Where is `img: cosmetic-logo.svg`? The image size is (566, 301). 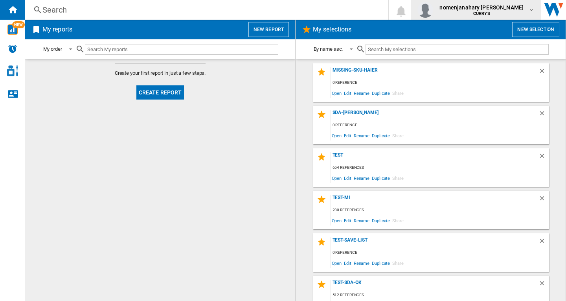
img: cosmetic-logo.svg is located at coordinates (13, 71).